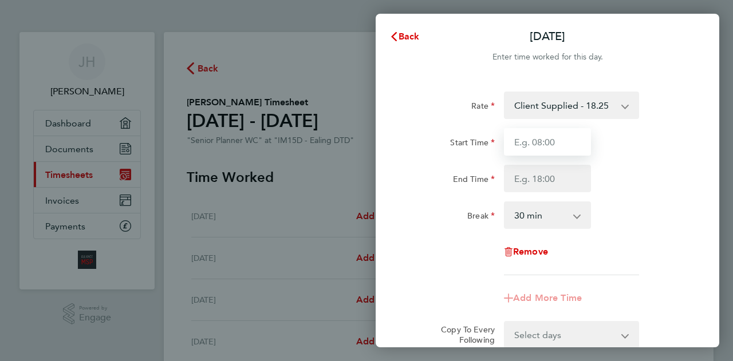 The image size is (733, 361). I want to click on button: Back, so click(404, 37).